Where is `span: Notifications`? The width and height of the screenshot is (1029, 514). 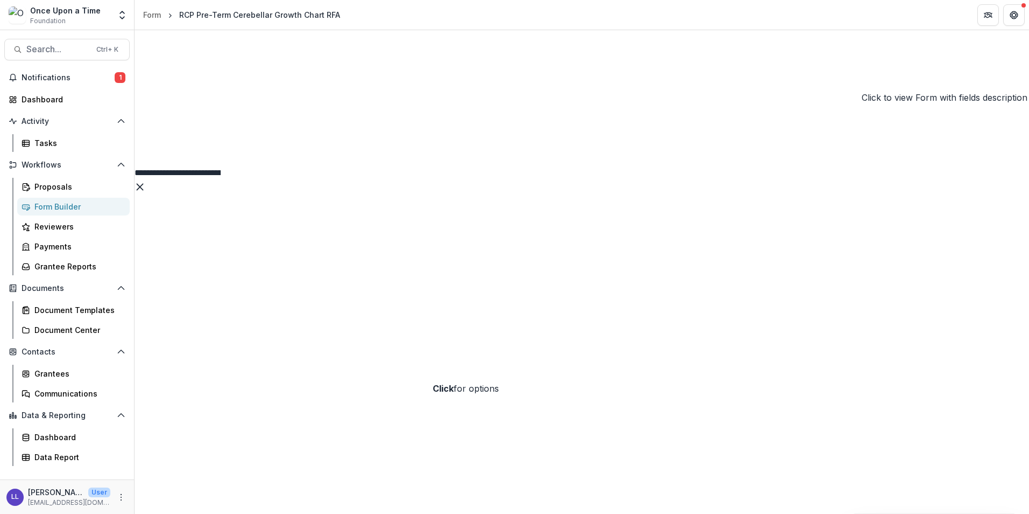 span: Notifications is located at coordinates (68, 78).